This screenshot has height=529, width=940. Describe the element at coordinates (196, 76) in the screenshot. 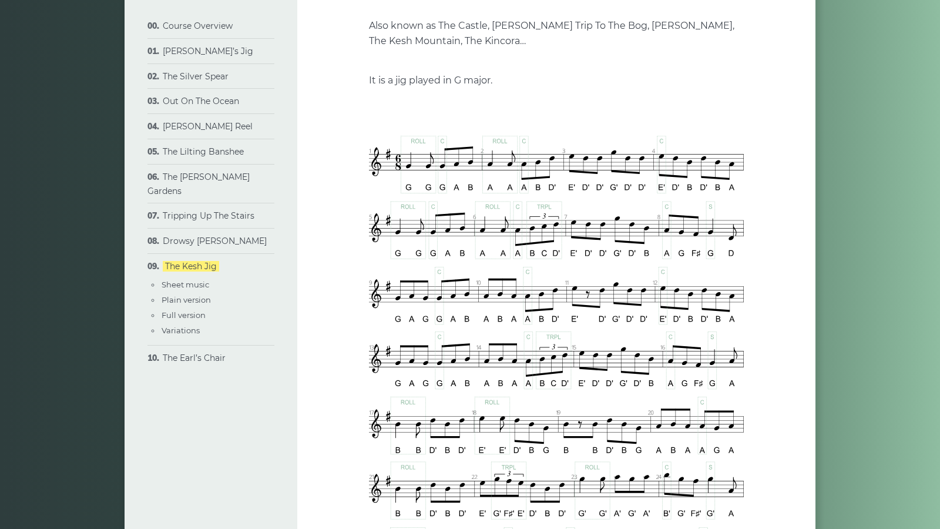

I see `a: The Silver Spear` at that location.